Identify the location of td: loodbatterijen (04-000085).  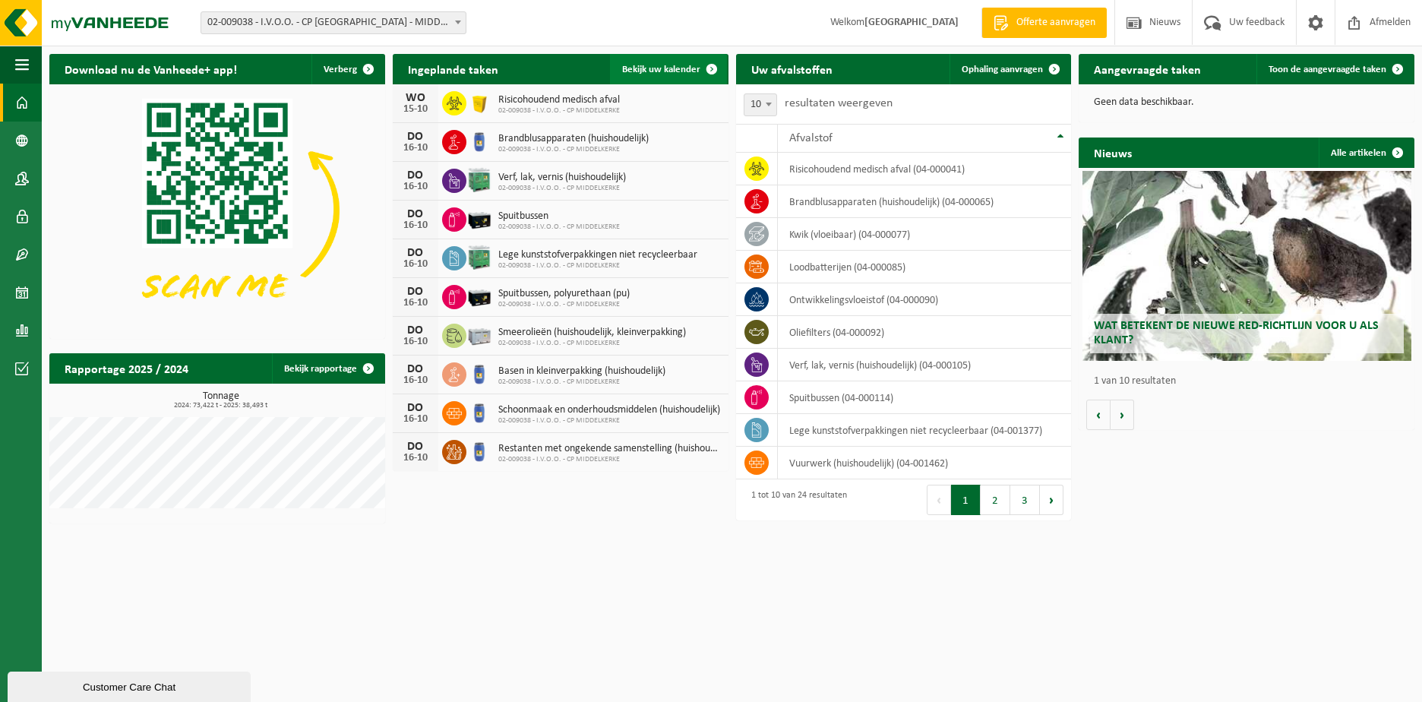
(925, 267).